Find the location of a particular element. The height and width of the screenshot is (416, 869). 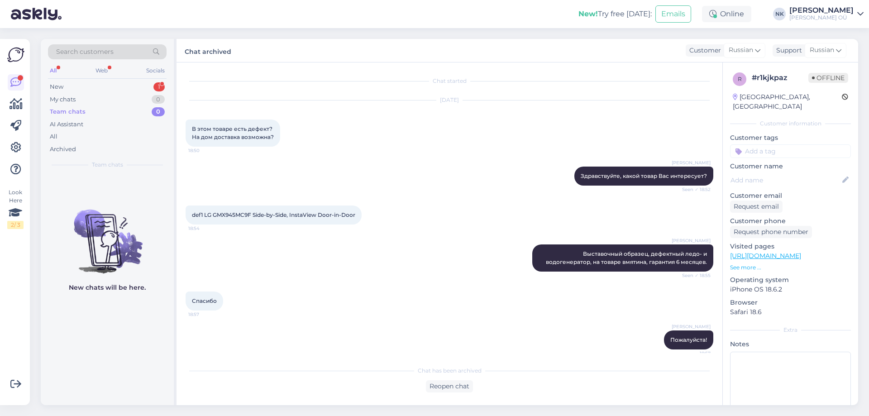

span: r is located at coordinates (740, 79).